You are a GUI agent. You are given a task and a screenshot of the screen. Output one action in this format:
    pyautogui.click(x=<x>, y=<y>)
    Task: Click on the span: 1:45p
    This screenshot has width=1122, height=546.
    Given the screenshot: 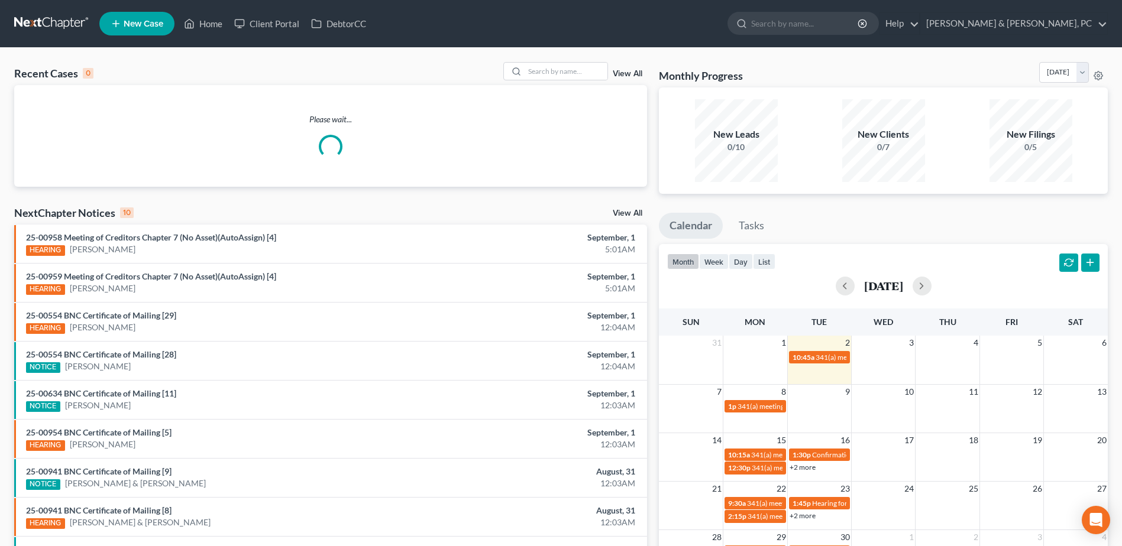 What is the action you would take?
    pyautogui.click(x=801, y=503)
    